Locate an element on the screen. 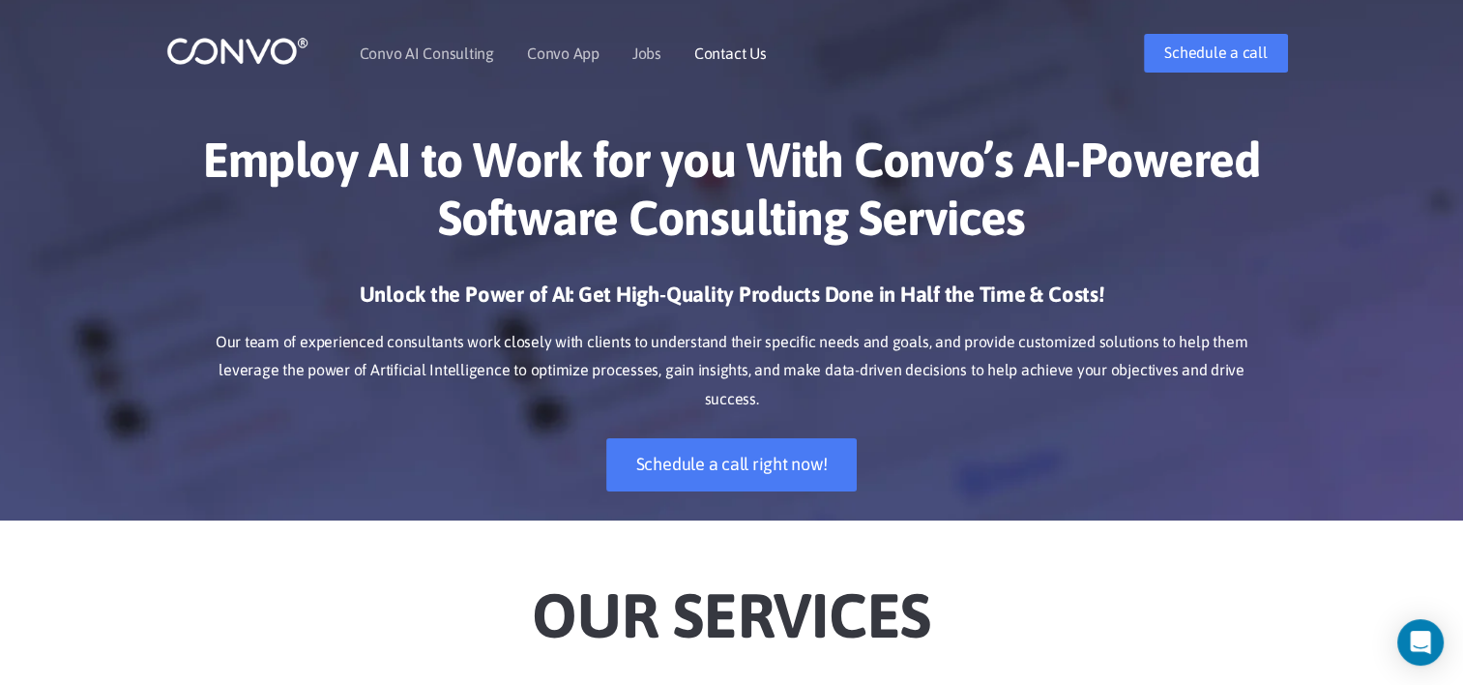 The width and height of the screenshot is (1463, 685). h1: Employ AI to Work for you With Convo’s AI-Powered Software Consulting Services is located at coordinates (732, 195).